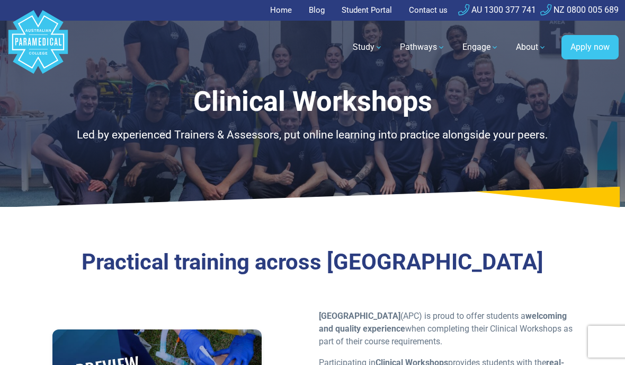 Image resolution: width=625 pixels, height=365 pixels. What do you see at coordinates (38, 47) in the screenshot?
I see `a: Australian Paramedical College` at bounding box center [38, 47].